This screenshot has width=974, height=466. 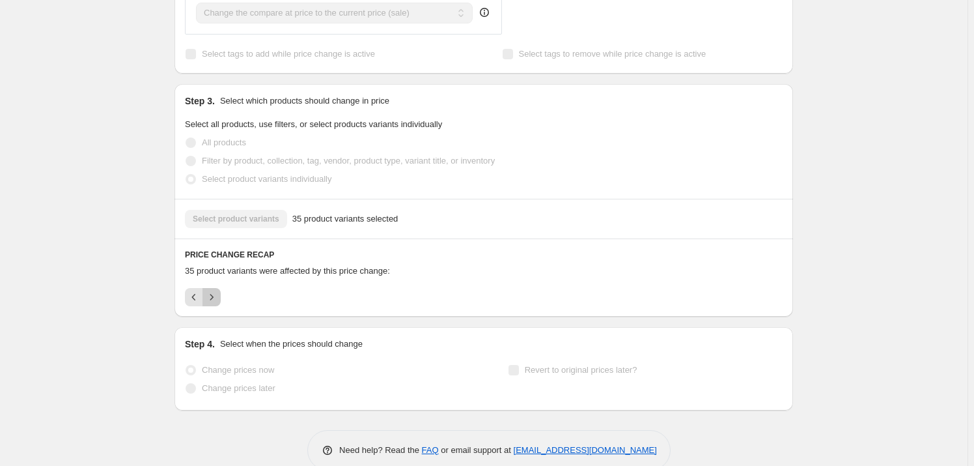 What do you see at coordinates (200, 344) in the screenshot?
I see `h2: Step 4.` at bounding box center [200, 344].